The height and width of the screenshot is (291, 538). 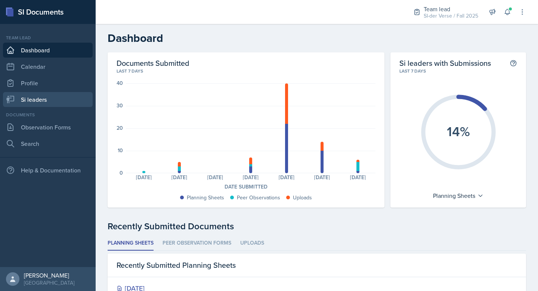 I want to click on div: 40, so click(x=120, y=83).